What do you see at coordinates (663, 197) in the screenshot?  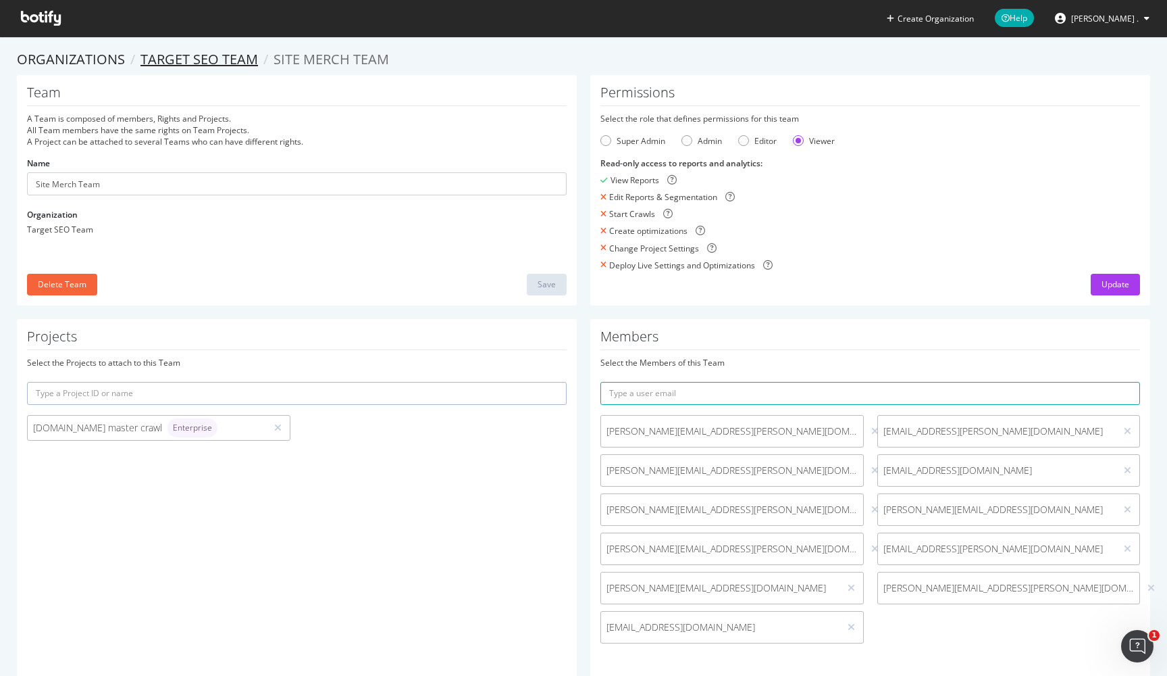 I see `div: Edit Reports & Segmentation` at bounding box center [663, 197].